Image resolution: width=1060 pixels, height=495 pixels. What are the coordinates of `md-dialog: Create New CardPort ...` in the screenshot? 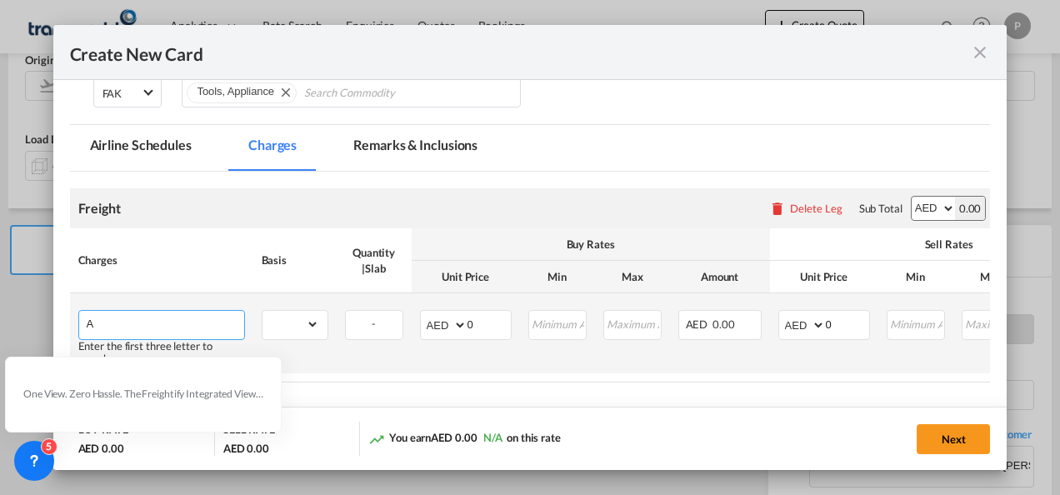 It's located at (530, 247).